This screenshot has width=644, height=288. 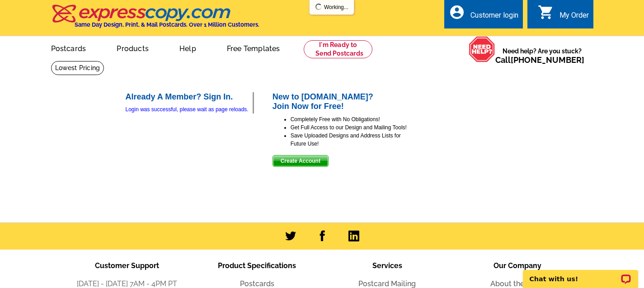 I want to click on span: Create Account, so click(x=301, y=161).